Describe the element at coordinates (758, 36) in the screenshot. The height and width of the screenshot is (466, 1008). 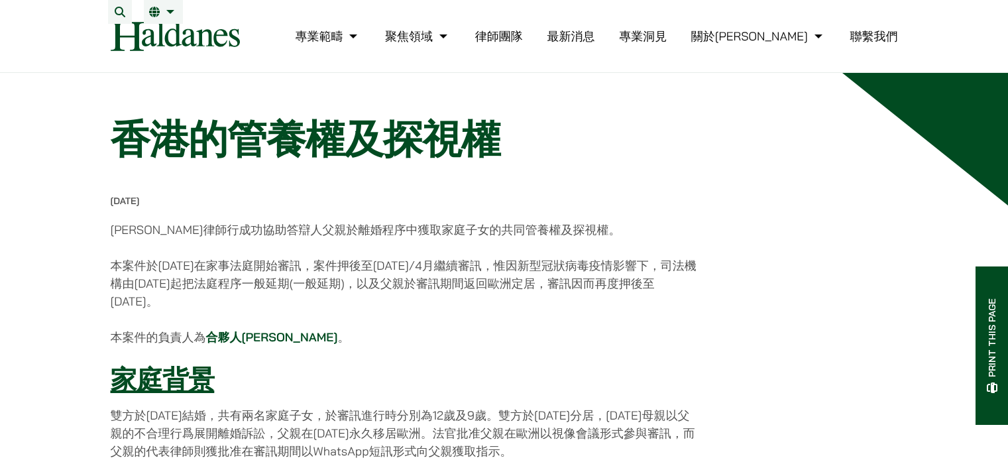
I see `a: 關於何敦` at that location.